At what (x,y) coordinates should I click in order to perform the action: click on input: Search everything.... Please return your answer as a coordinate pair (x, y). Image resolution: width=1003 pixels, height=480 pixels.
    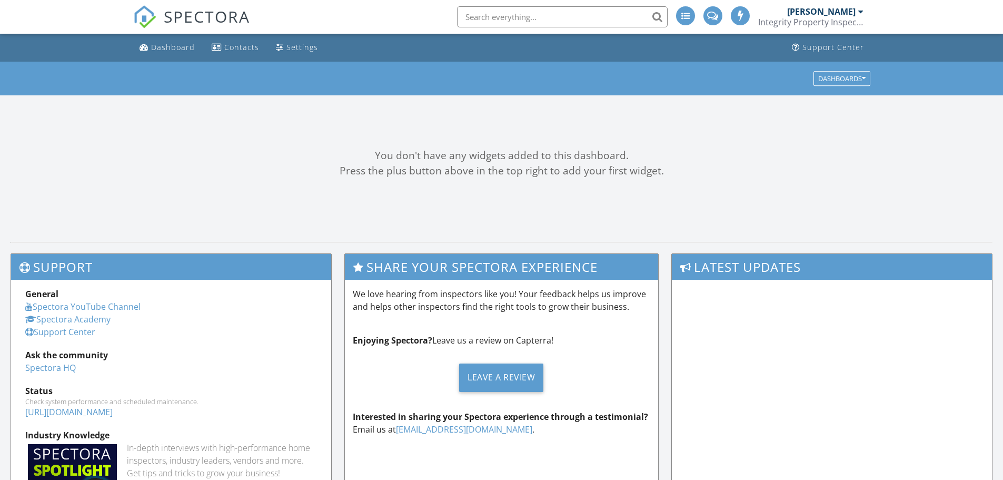
    Looking at the image, I should click on (563, 17).